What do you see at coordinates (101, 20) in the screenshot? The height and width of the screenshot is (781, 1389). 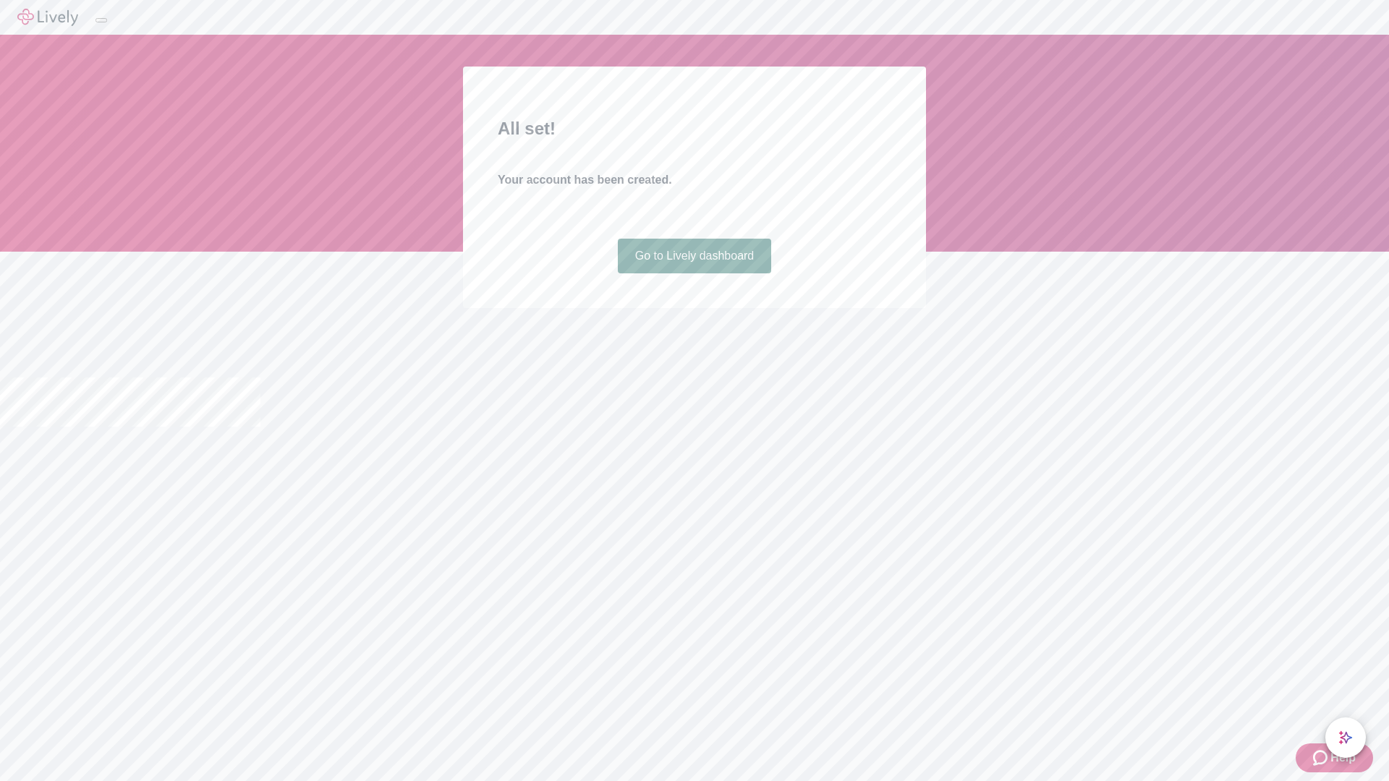 I see `button: Log out` at bounding box center [101, 20].